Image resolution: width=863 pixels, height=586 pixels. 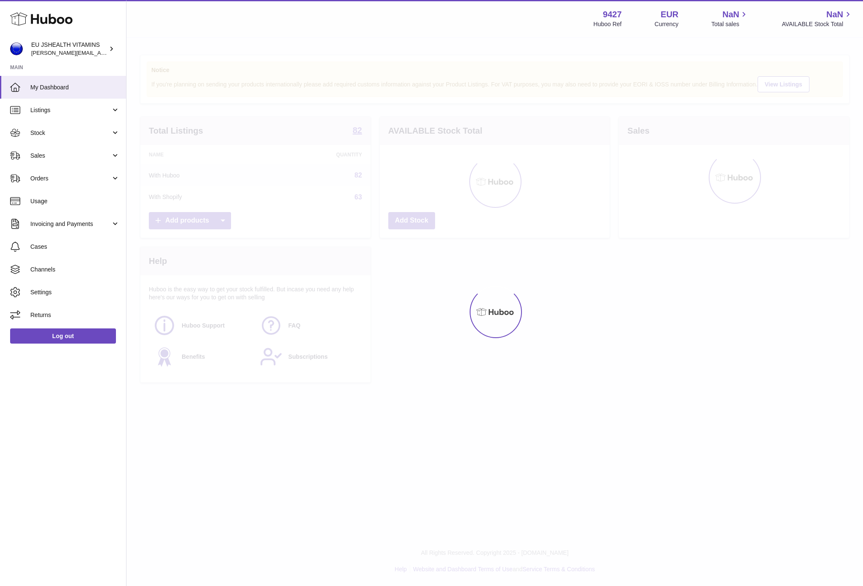 I want to click on span: Listings, so click(x=70, y=110).